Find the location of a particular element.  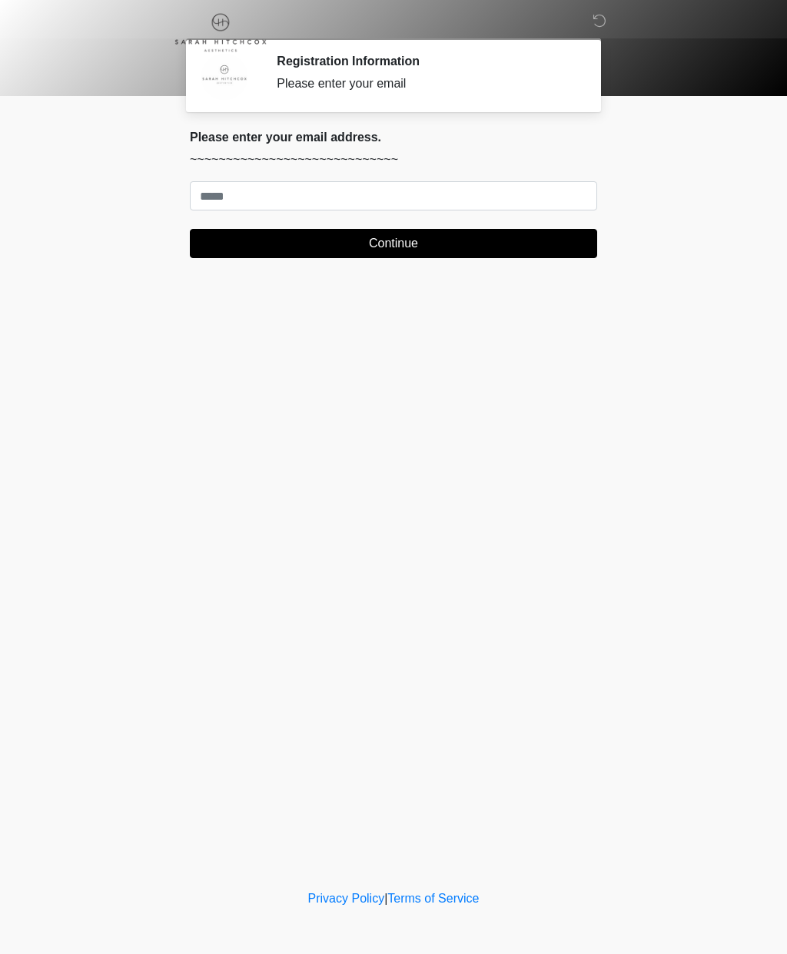

a: Privacy Policy is located at coordinates (347, 898).